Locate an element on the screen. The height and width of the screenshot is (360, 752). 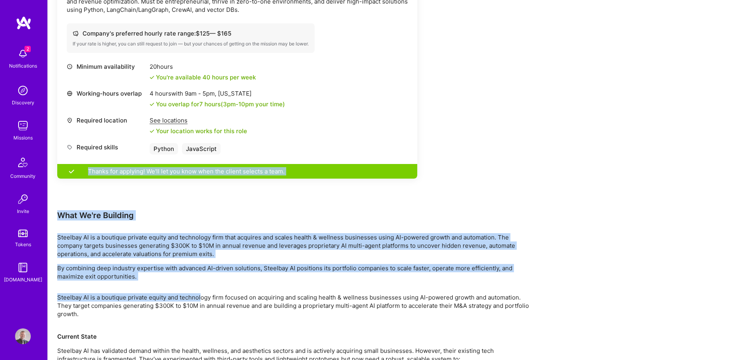
img: teamwork is located at coordinates (23, 126).